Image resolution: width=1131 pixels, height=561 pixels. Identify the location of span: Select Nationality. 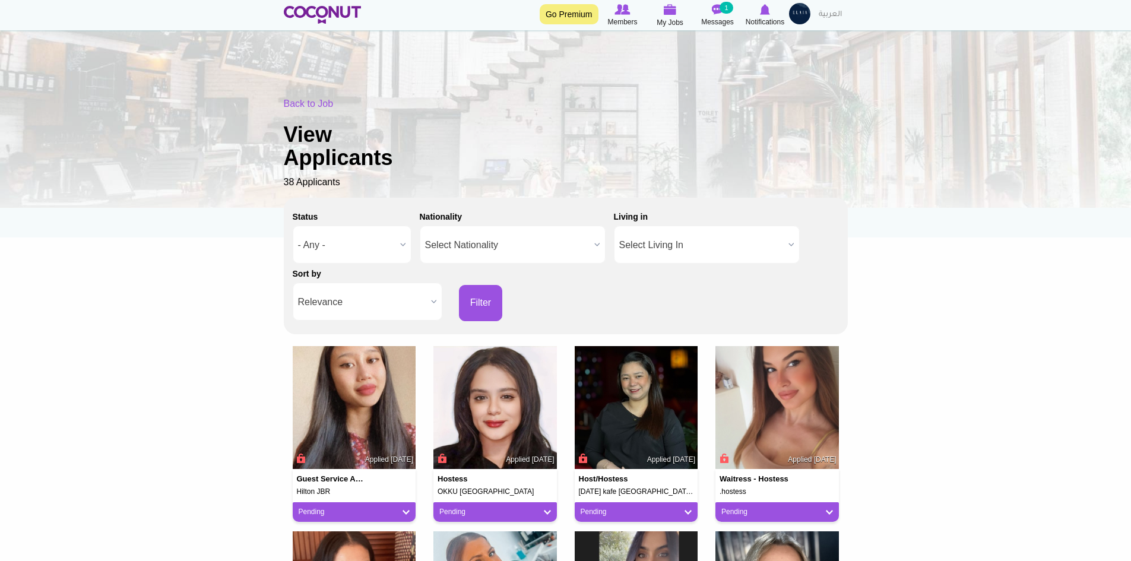
(507, 245).